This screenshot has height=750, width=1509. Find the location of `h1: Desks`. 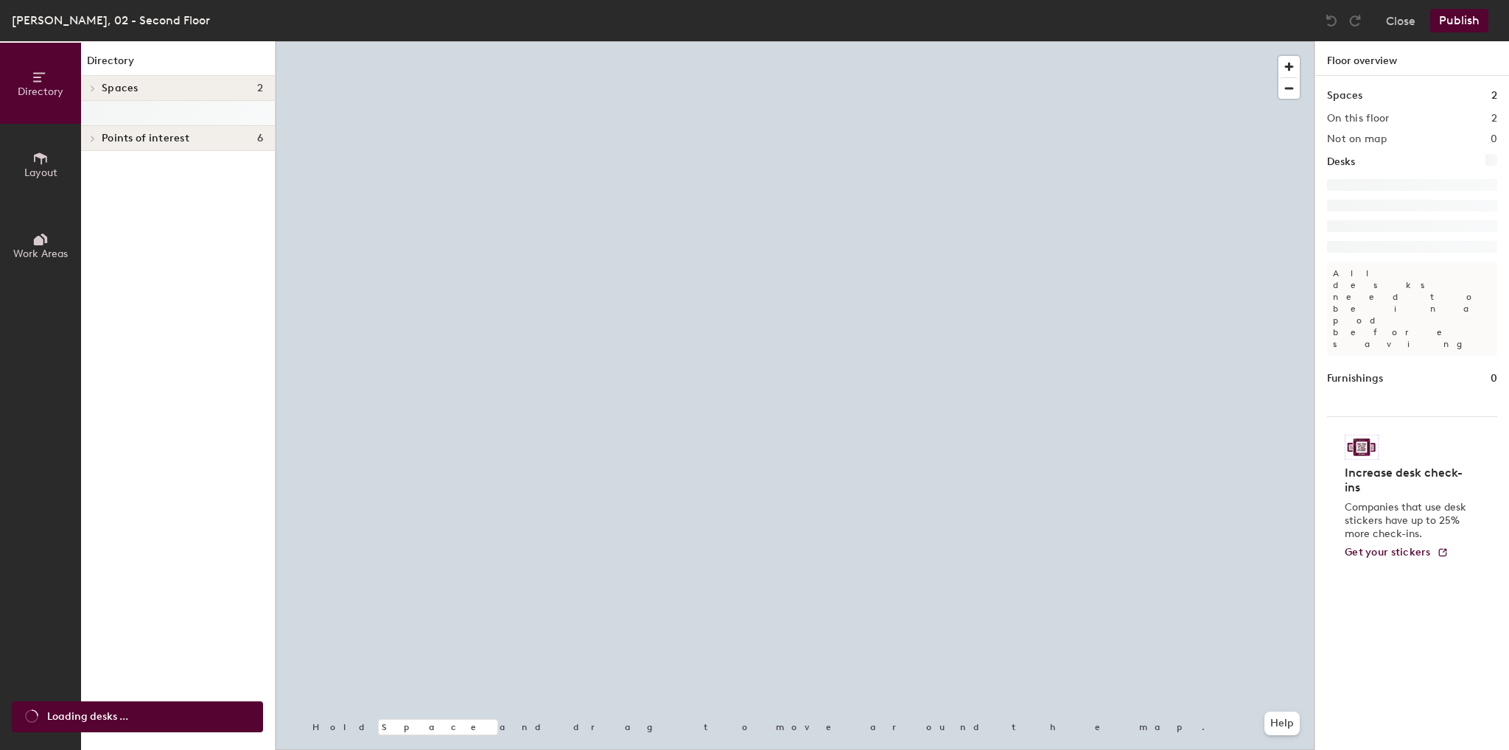

h1: Desks is located at coordinates (1341, 162).